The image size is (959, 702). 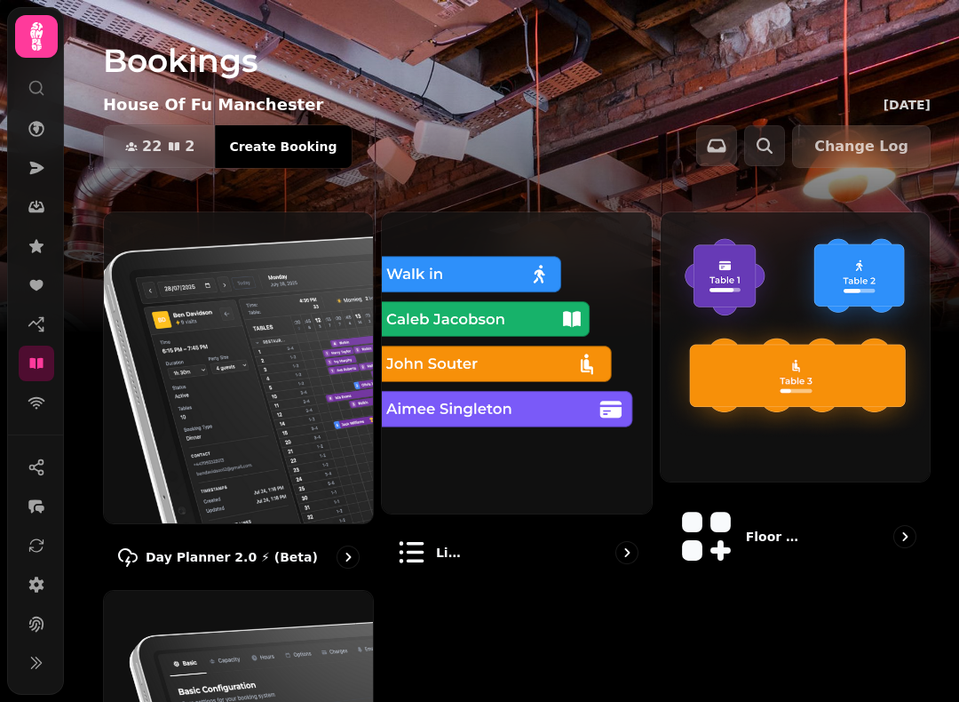 I want to click on p: House Of Fu Manchester, so click(x=213, y=105).